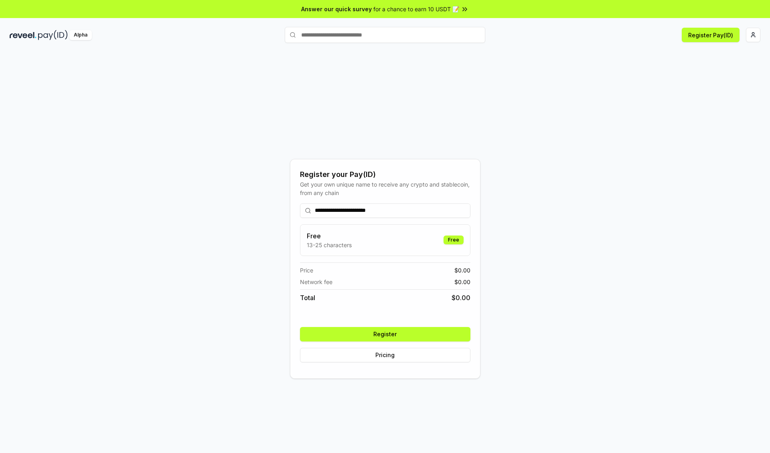 Image resolution: width=770 pixels, height=453 pixels. What do you see at coordinates (385, 188) in the screenshot?
I see `div: Get your own unique name to receive any crypto and stablecoin, from any chain` at bounding box center [385, 188].